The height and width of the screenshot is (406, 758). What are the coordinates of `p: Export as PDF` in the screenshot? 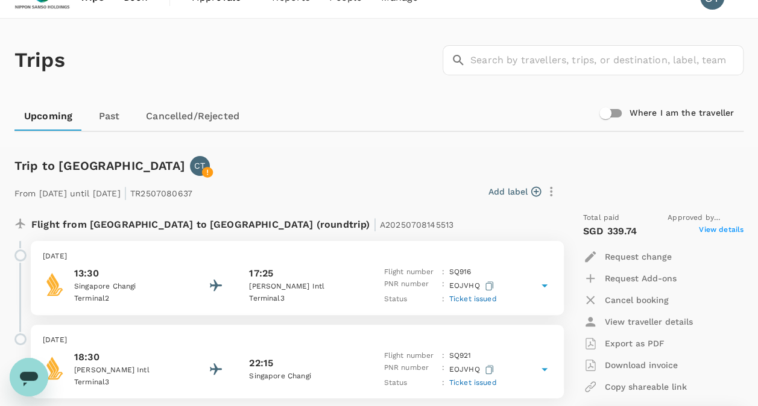 It's located at (634, 344).